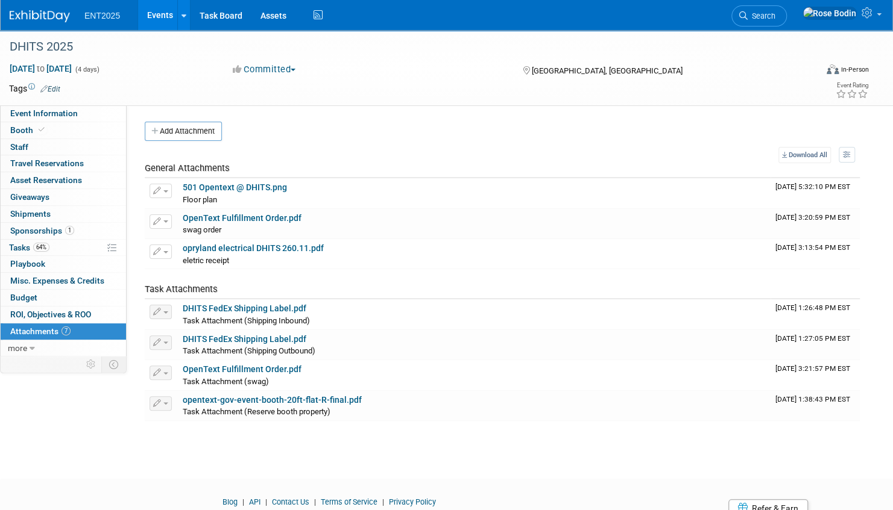  What do you see at coordinates (41, 247) in the screenshot?
I see `span: 64%` at bounding box center [41, 247].